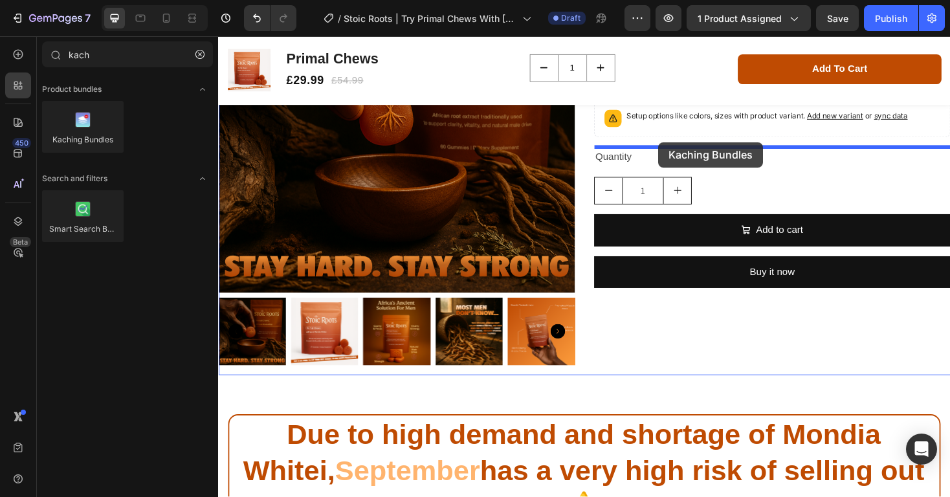  I want to click on span: Search and filters, so click(74, 179).